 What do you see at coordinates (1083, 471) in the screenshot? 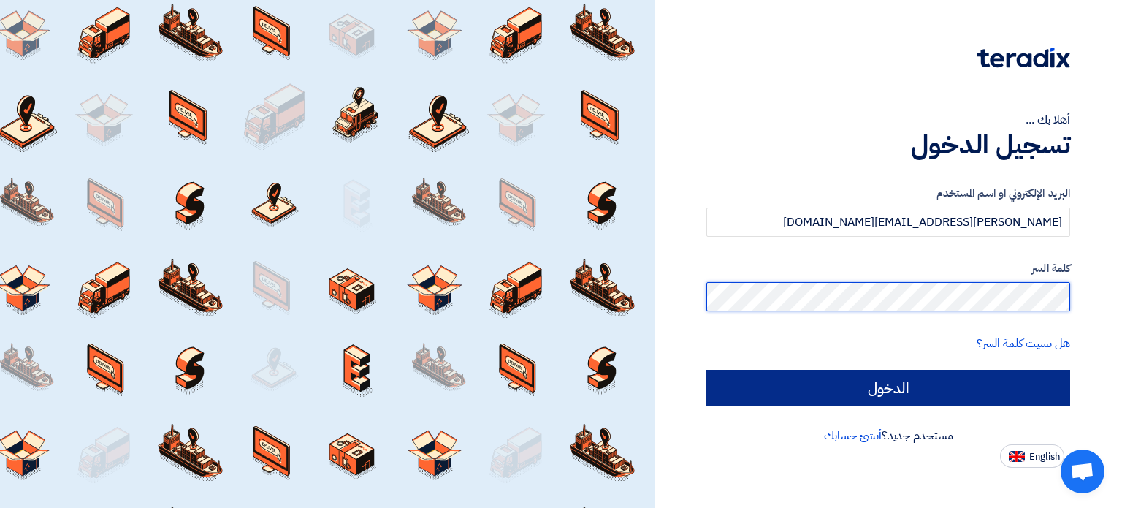
I see `a: دردشة مفتوحة` at bounding box center [1083, 471].